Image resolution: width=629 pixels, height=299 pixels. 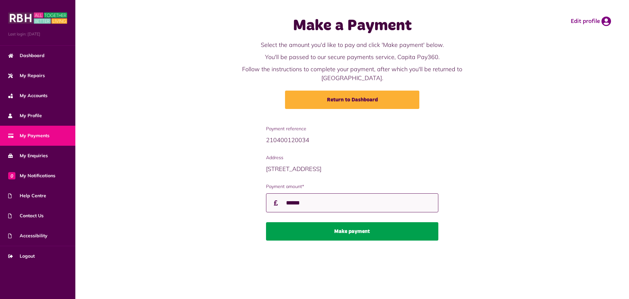 What do you see at coordinates (591, 21) in the screenshot?
I see `a: Edit profile` at bounding box center [591, 21].